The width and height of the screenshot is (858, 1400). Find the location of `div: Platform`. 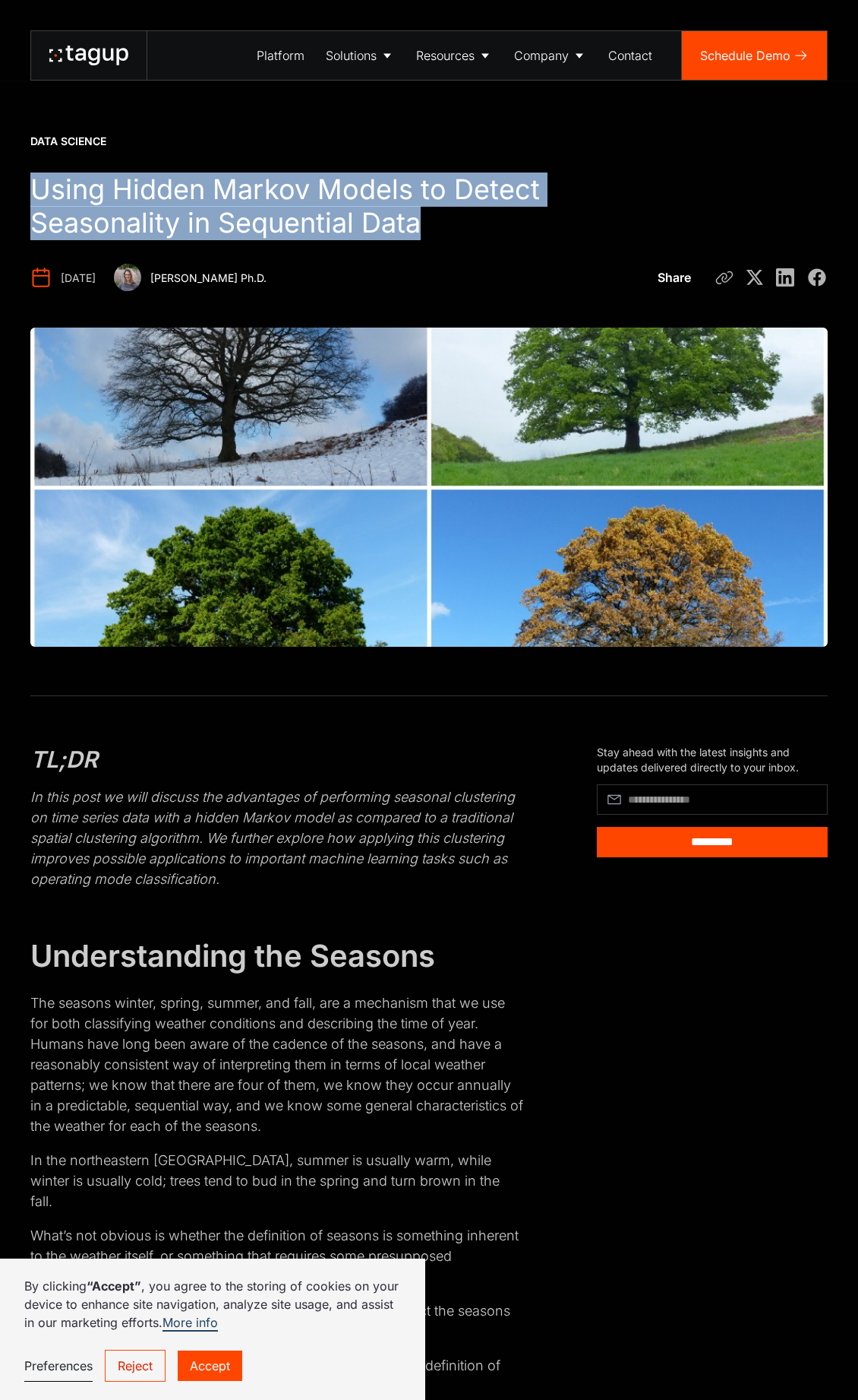

div: Platform is located at coordinates (281, 55).